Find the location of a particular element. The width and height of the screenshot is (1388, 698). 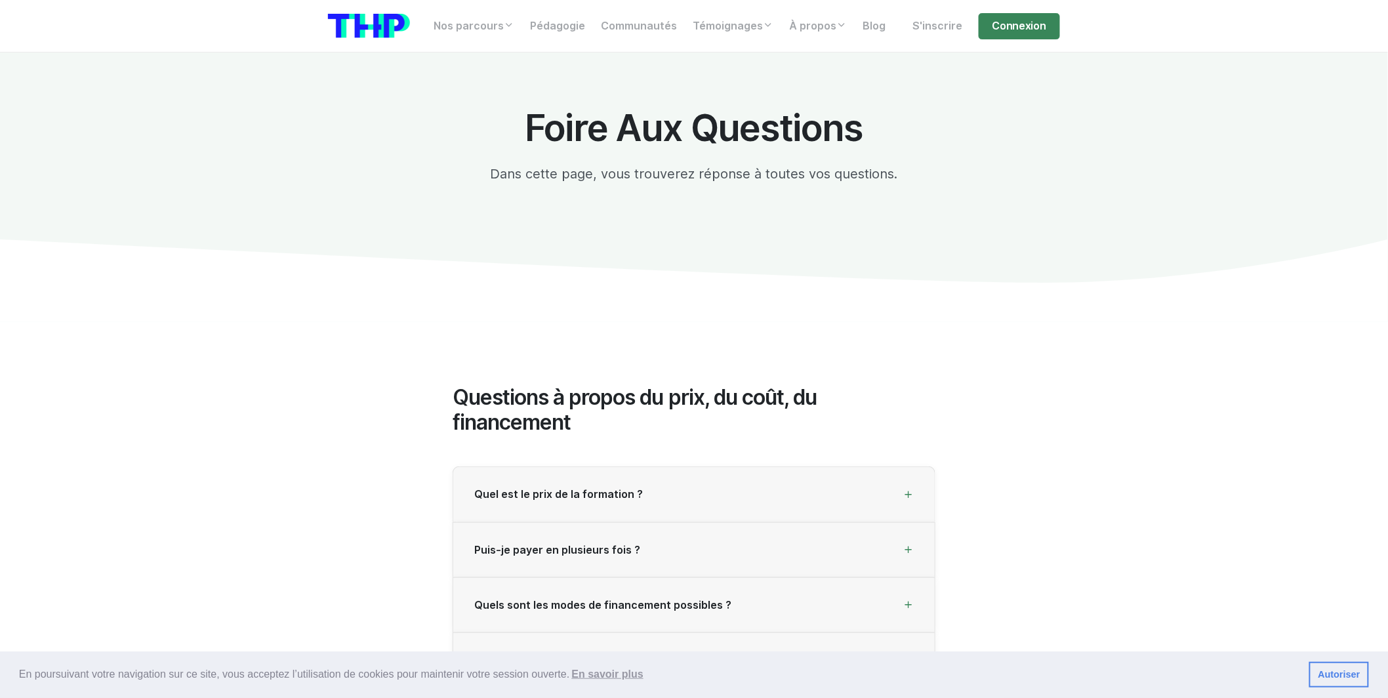

a: Nos parcours is located at coordinates (474, 26).